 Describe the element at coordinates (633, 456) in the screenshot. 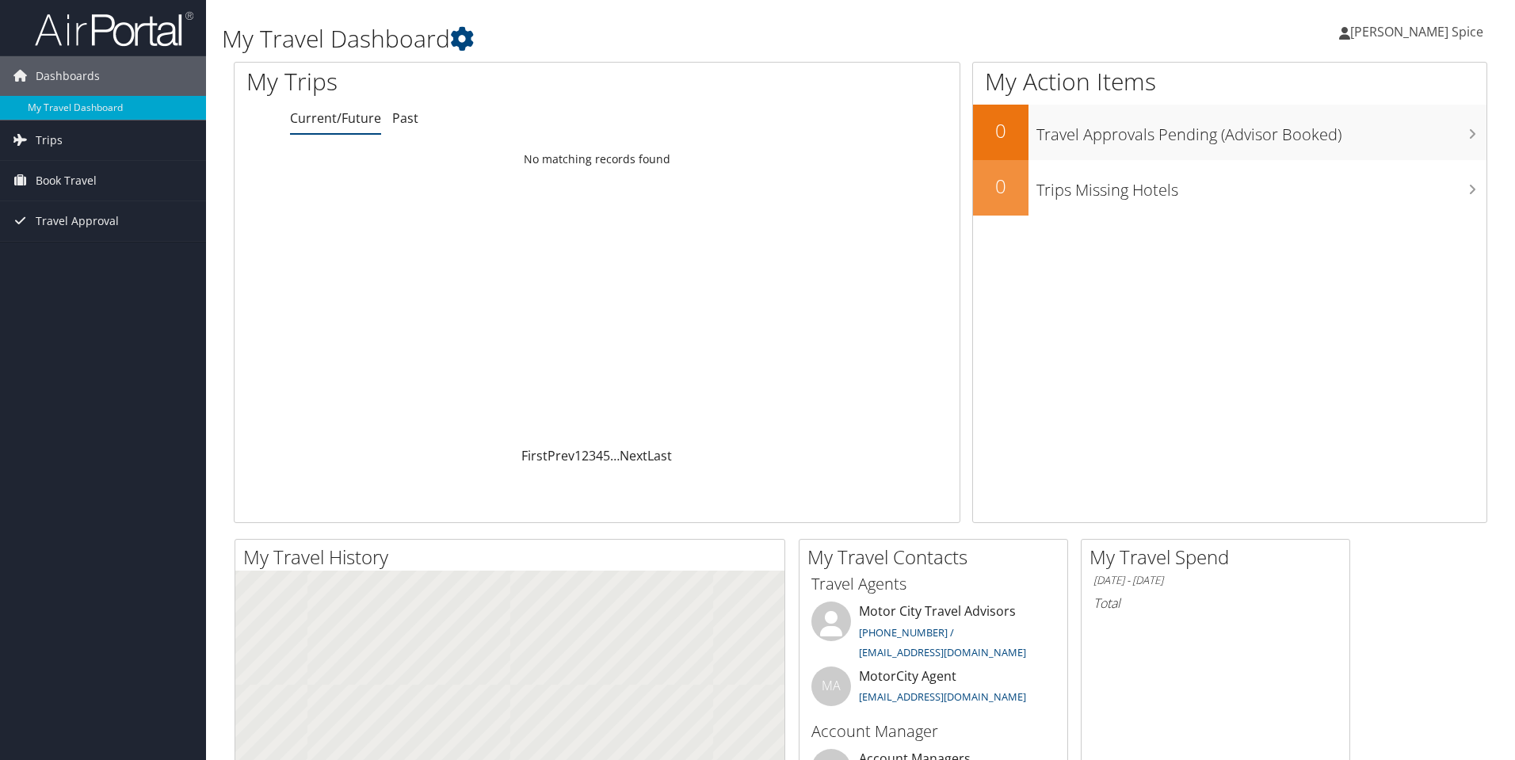

I see `a: Next` at that location.